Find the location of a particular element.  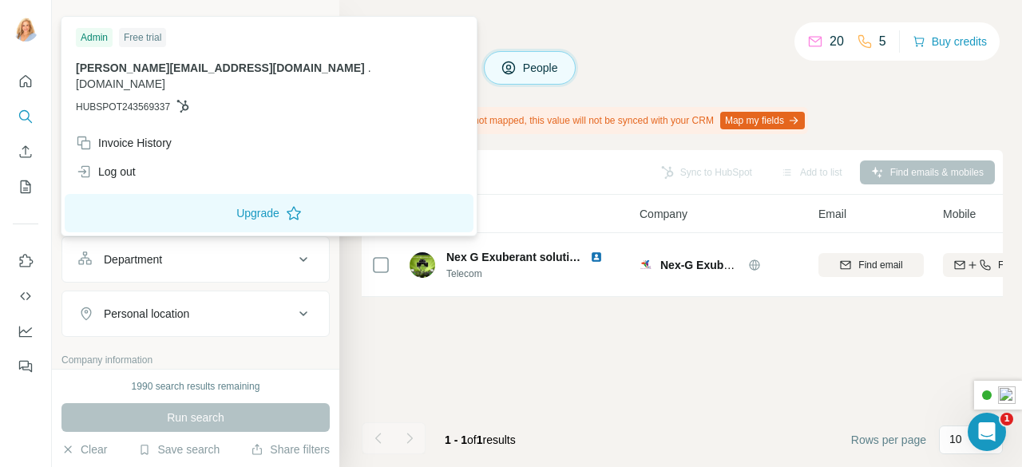

button: Search is located at coordinates (26, 117).